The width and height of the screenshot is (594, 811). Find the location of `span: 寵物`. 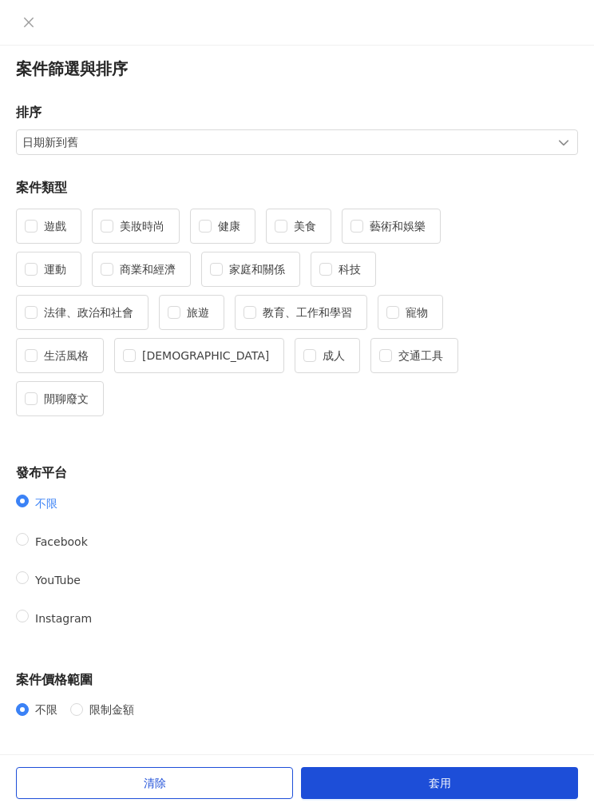

span: 寵物 is located at coordinates (417, 312).